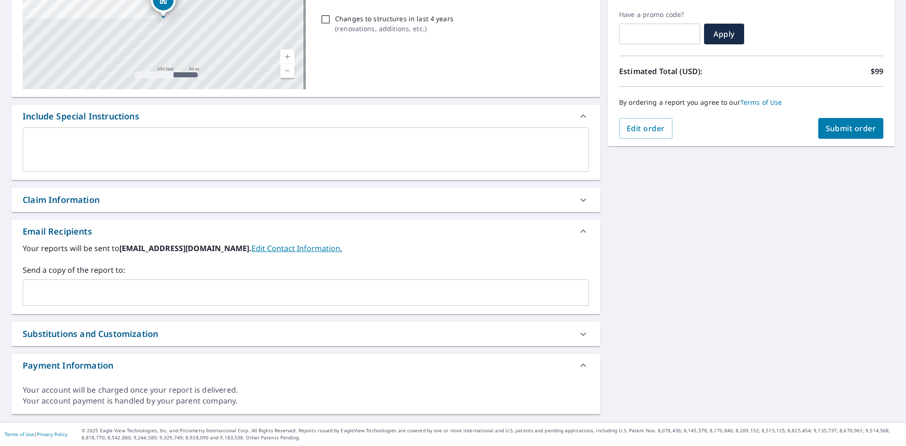 The image size is (906, 446). Describe the element at coordinates (685, 71) in the screenshot. I see `p: Estimated Total (USD):` at that location.